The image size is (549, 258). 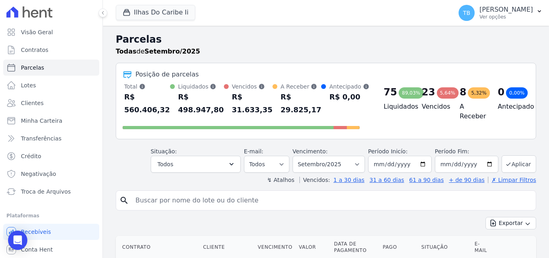 I want to click on h4: A Receber, so click(x=473, y=111).